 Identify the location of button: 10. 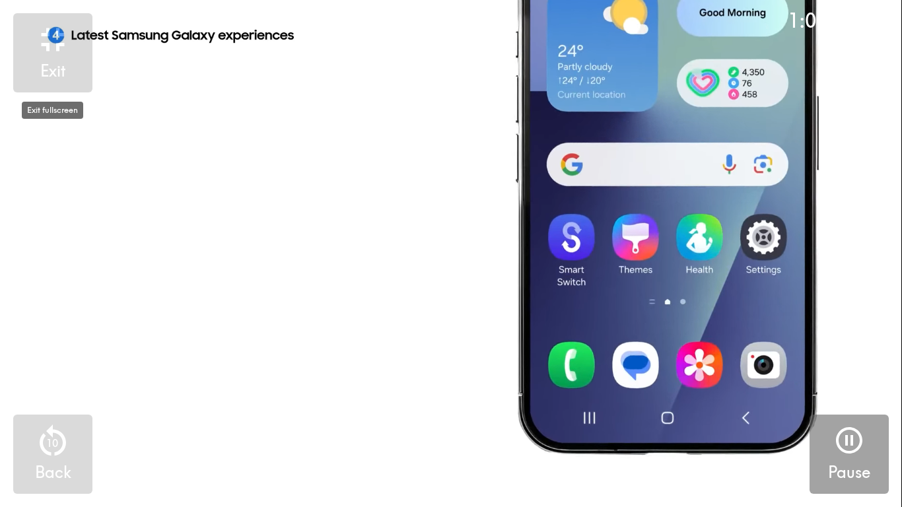
(53, 454).